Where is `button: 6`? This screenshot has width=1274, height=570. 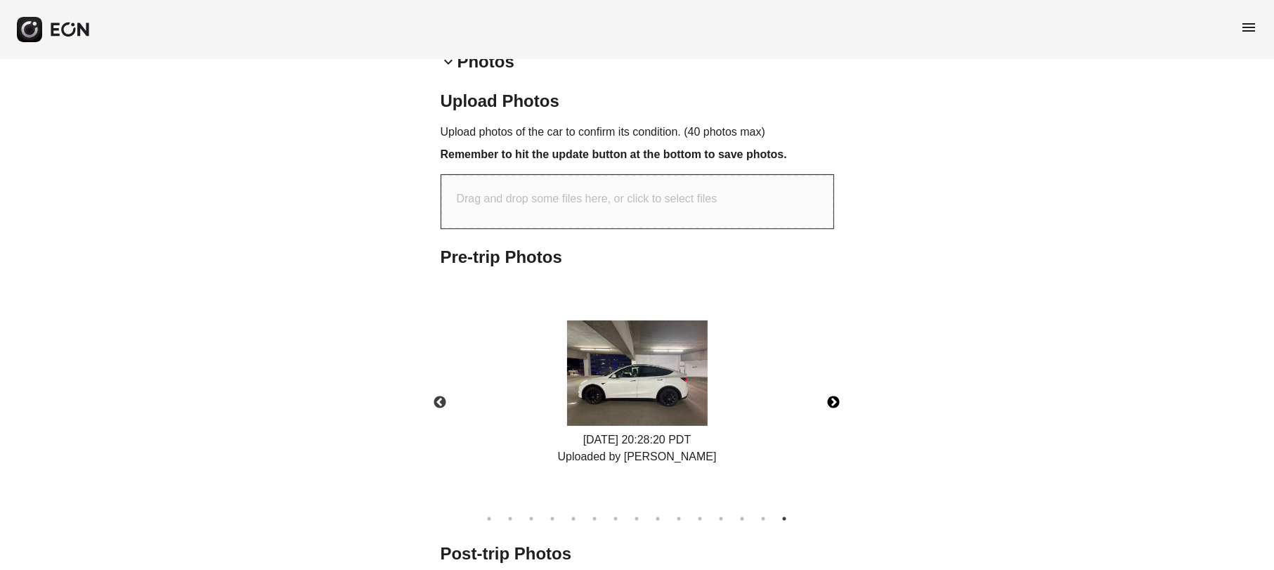 button: 6 is located at coordinates (595, 518).